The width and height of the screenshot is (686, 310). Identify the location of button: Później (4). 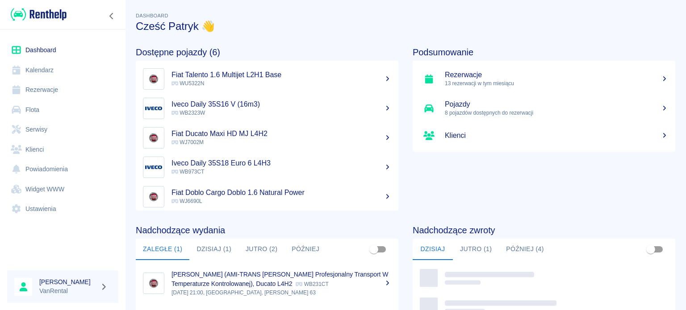
(525, 250).